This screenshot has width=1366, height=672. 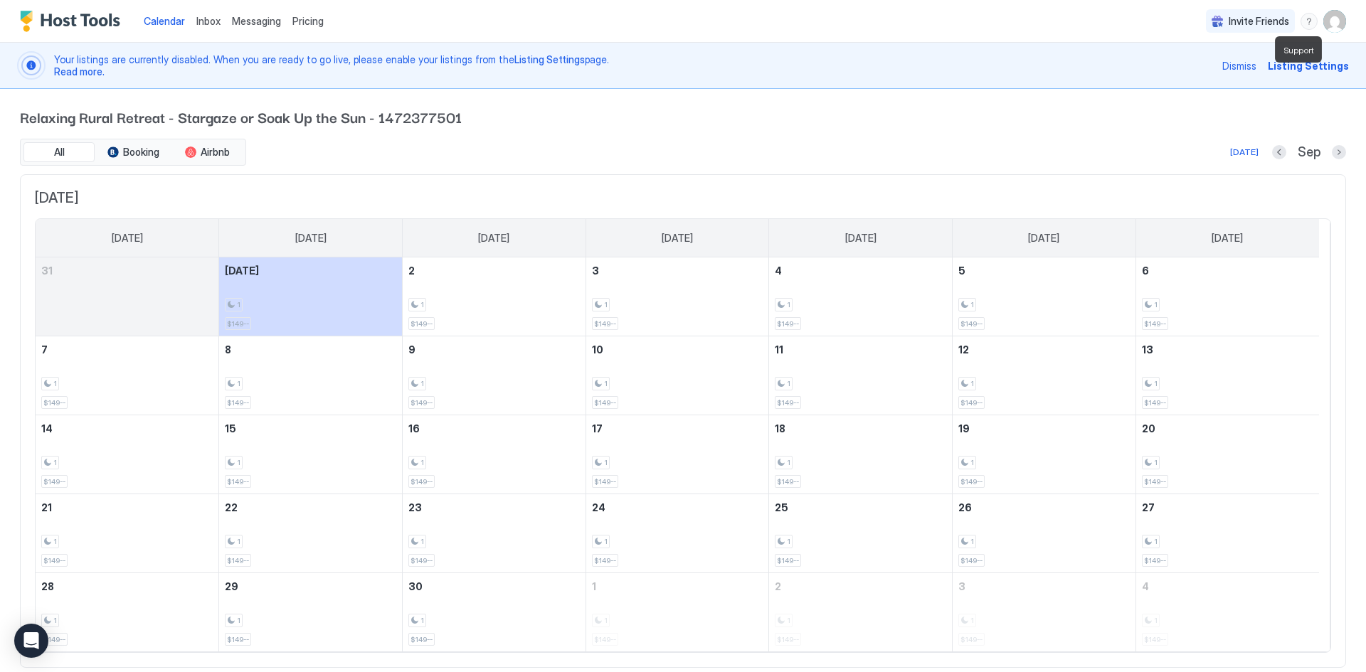 I want to click on a: Monday, so click(x=311, y=238).